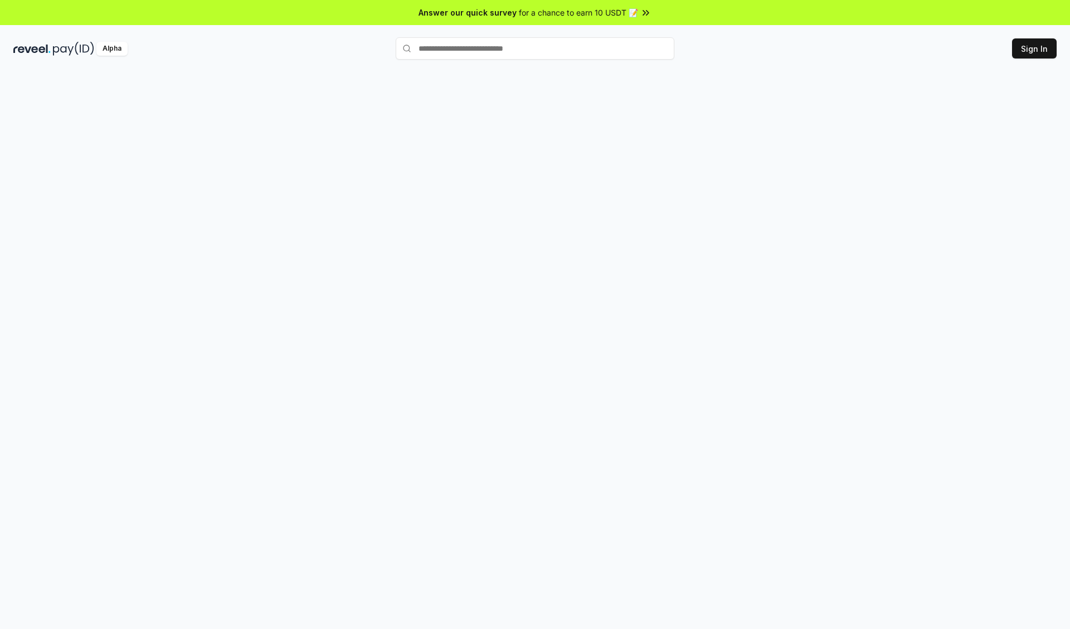 Image resolution: width=1070 pixels, height=629 pixels. I want to click on span: Answer our quick survey, so click(468, 12).